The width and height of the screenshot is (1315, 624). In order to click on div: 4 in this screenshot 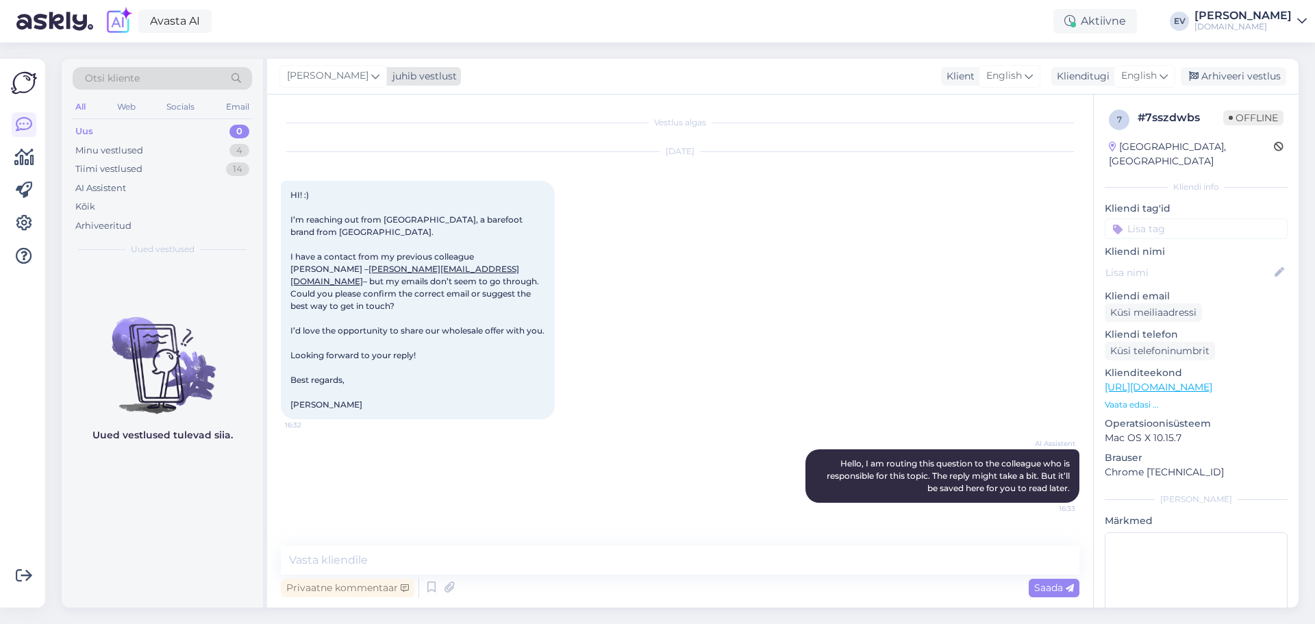, I will do `click(239, 151)`.